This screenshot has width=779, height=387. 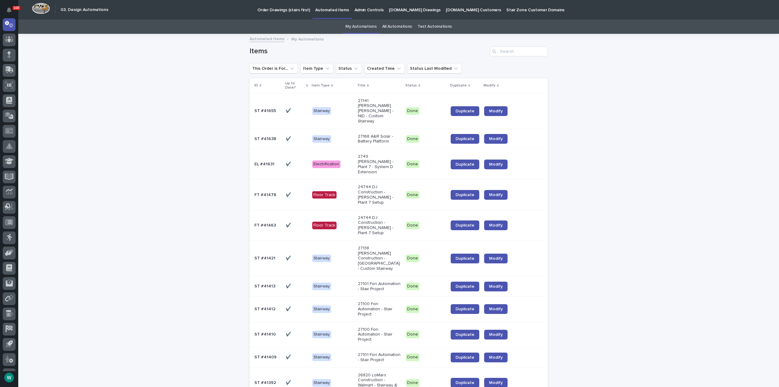 What do you see at coordinates (41, 8) in the screenshot?
I see `img: Workspace Logo` at bounding box center [41, 8].